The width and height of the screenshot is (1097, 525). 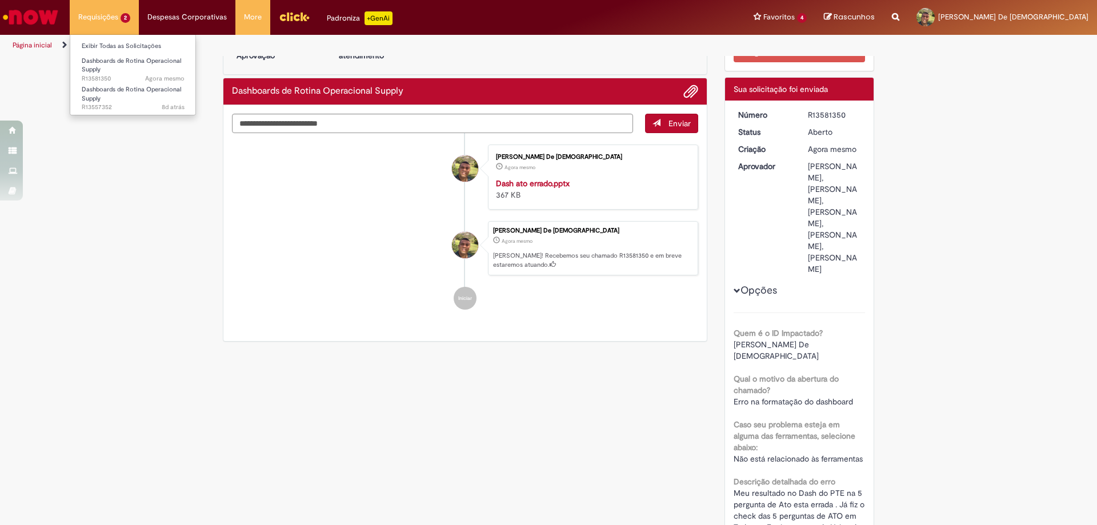 What do you see at coordinates (318, 91) in the screenshot?
I see `h2: Dashboards de Rotina Operacional Supply Histórico de tíquete` at bounding box center [318, 91].